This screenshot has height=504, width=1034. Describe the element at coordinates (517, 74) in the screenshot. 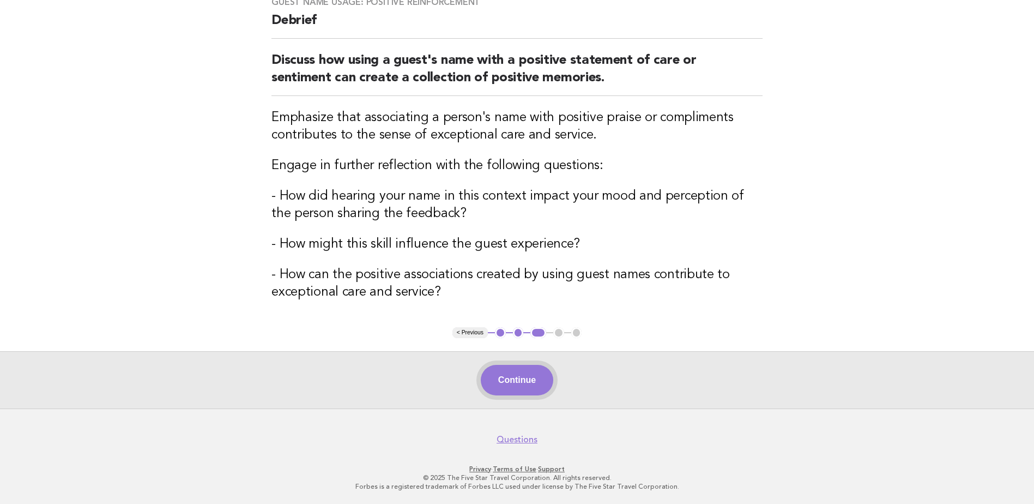

I see `h2: Discuss how using a guest's name with a positive statement of care or sentiment can create a coll...` at that location.